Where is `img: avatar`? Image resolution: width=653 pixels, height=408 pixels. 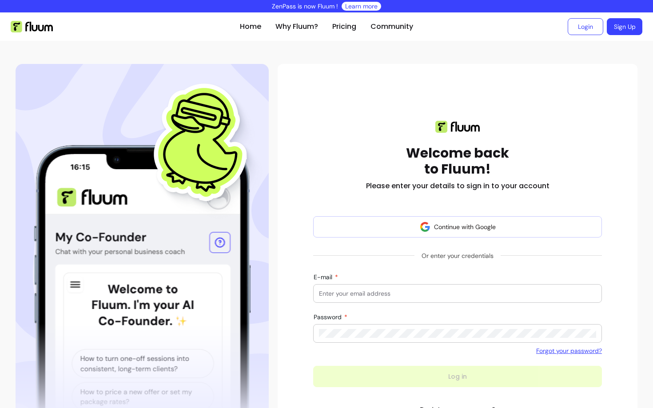 img: avatar is located at coordinates (425, 227).